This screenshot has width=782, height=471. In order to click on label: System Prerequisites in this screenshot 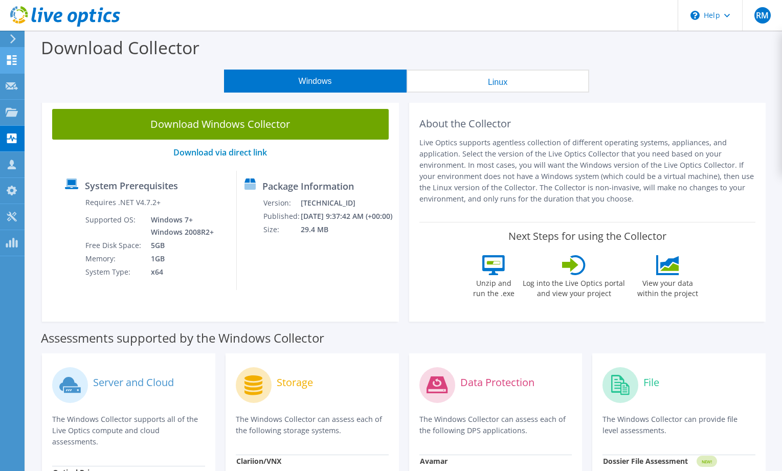, I will do `click(131, 186)`.